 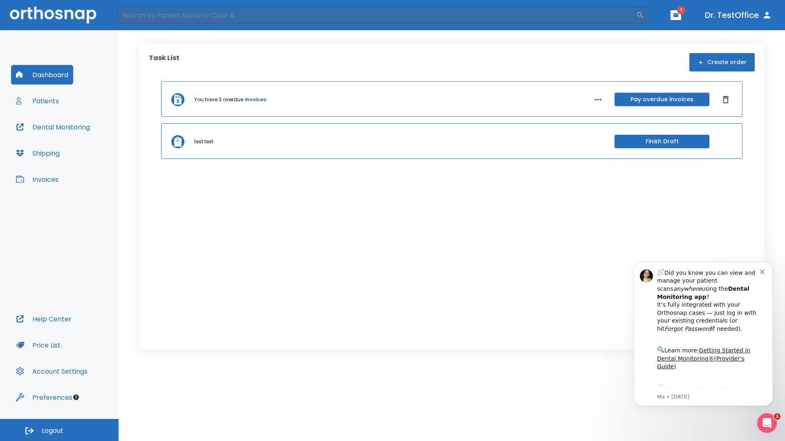 I want to click on a: Help Center, so click(x=44, y=319).